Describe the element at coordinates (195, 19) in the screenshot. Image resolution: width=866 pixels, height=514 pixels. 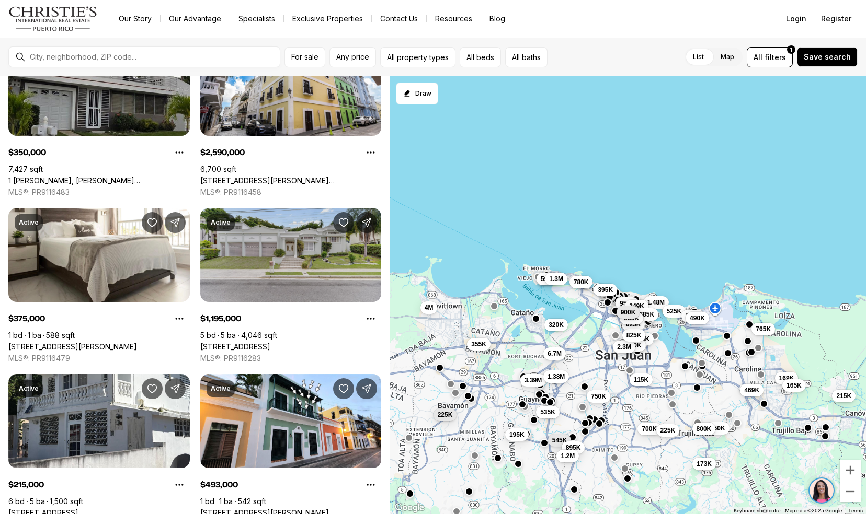
I see `a: Our Advantage` at that location.